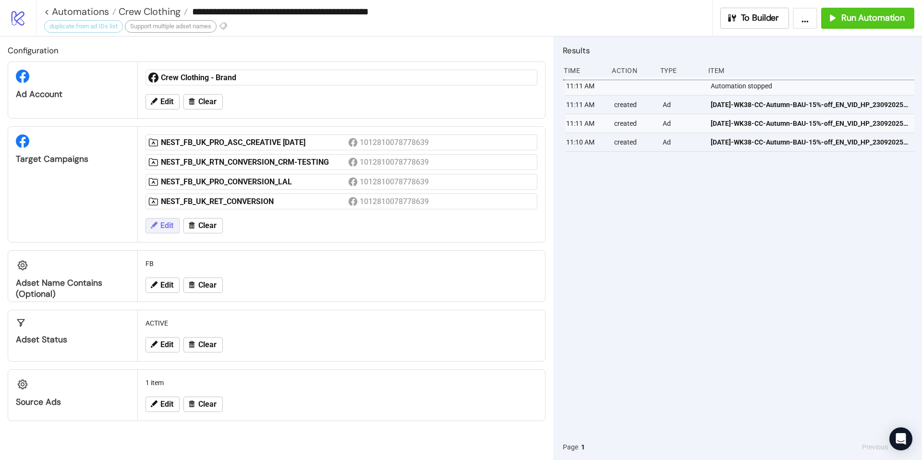 The width and height of the screenshot is (922, 460). Describe the element at coordinates (84, 26) in the screenshot. I see `div: duplicate from ad IDs list` at that location.